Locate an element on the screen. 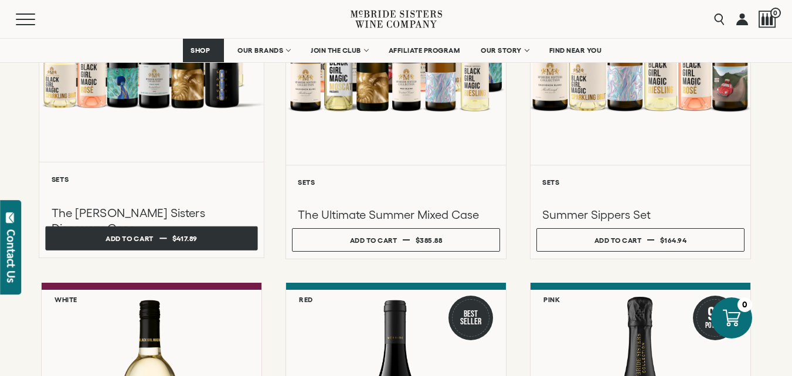  span: $417.89 is located at coordinates (185, 238).